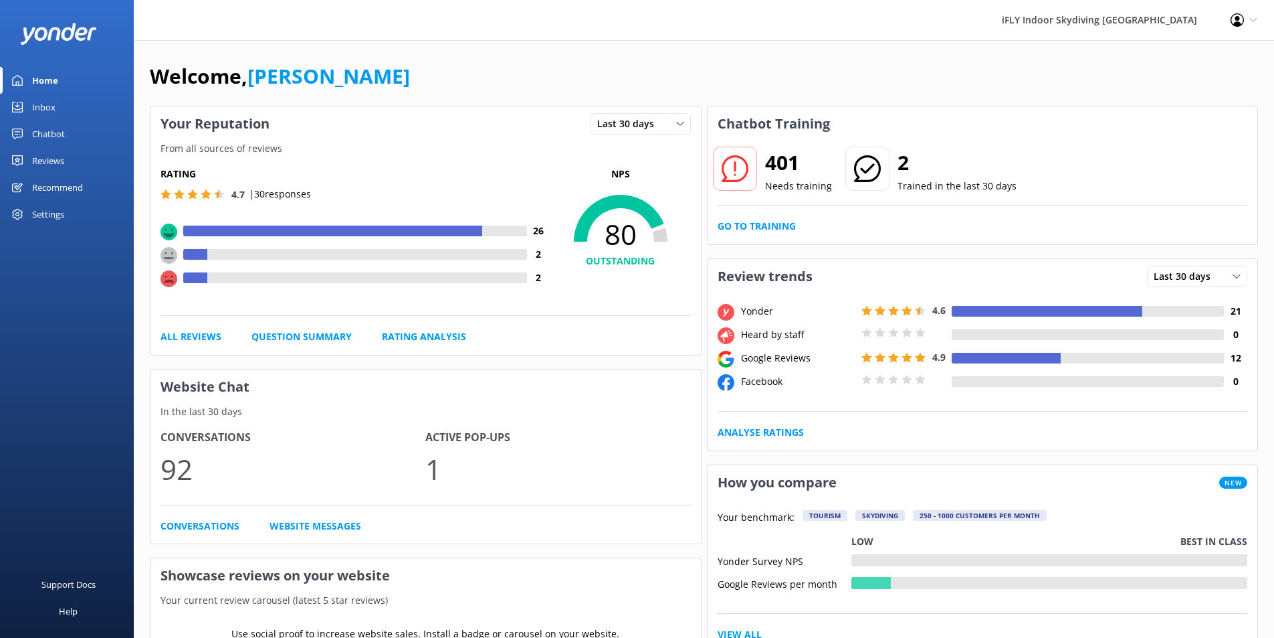  Describe the element at coordinates (45, 80) in the screenshot. I see `div: Home` at that location.